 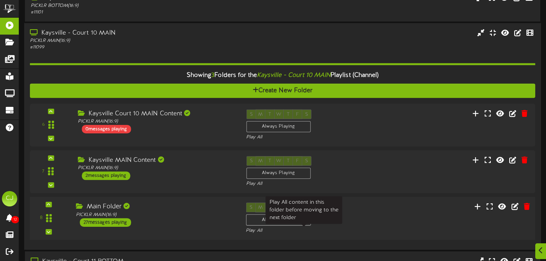 What do you see at coordinates (155, 207) in the screenshot?
I see `div: Main Folder` at bounding box center [155, 207].